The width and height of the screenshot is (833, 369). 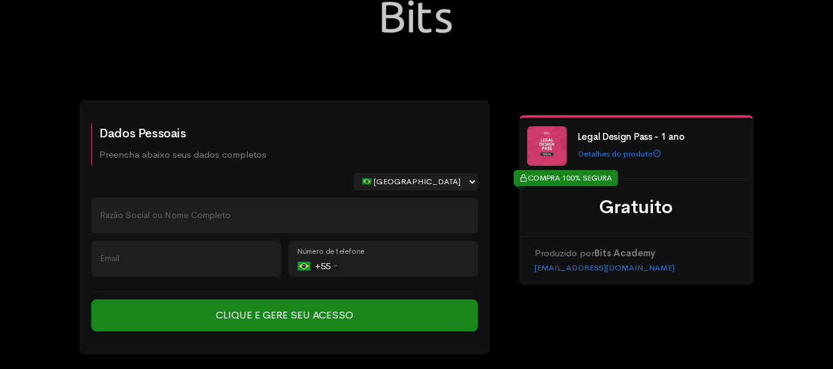 I want to click on input: Clique e Gere seu Acesso, so click(x=284, y=316).